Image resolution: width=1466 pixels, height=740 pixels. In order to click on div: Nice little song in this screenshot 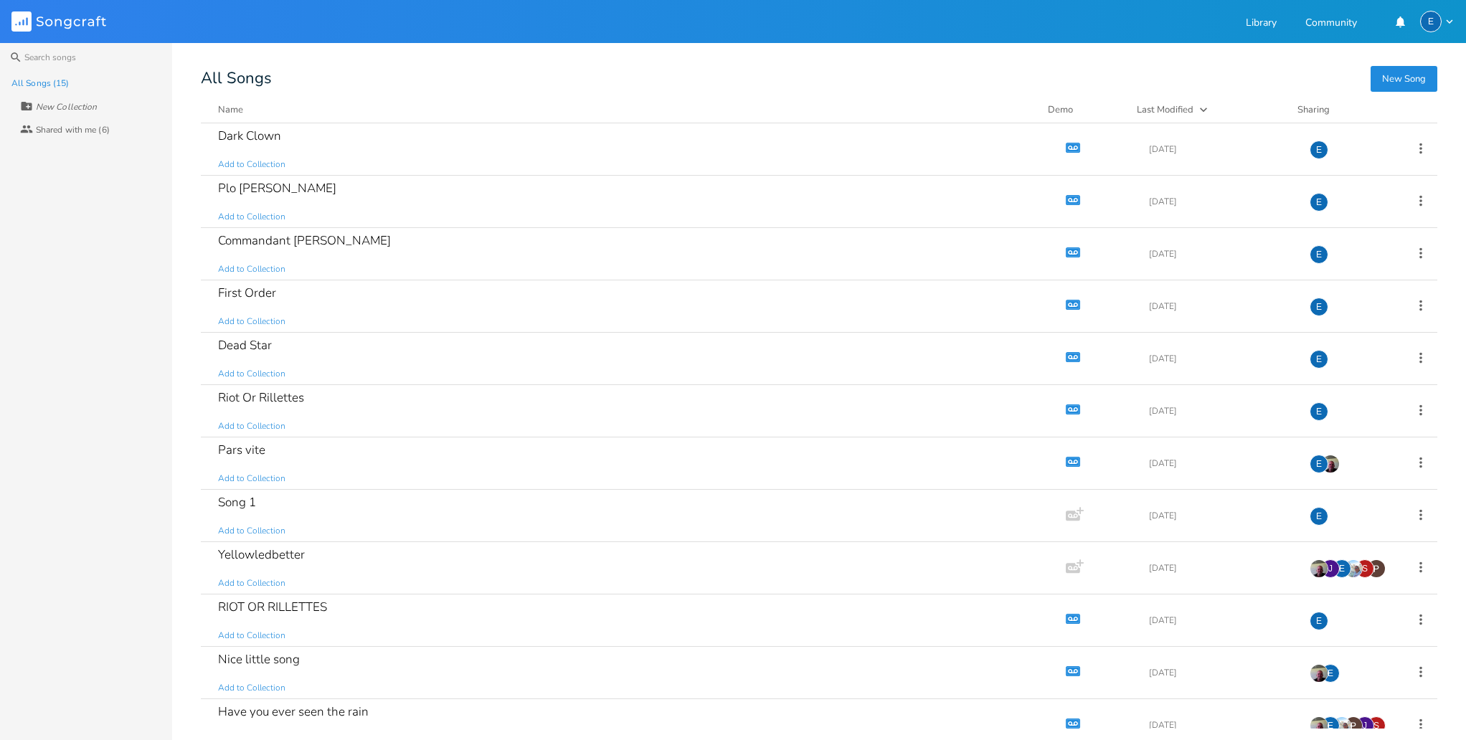, I will do `click(259, 659)`.